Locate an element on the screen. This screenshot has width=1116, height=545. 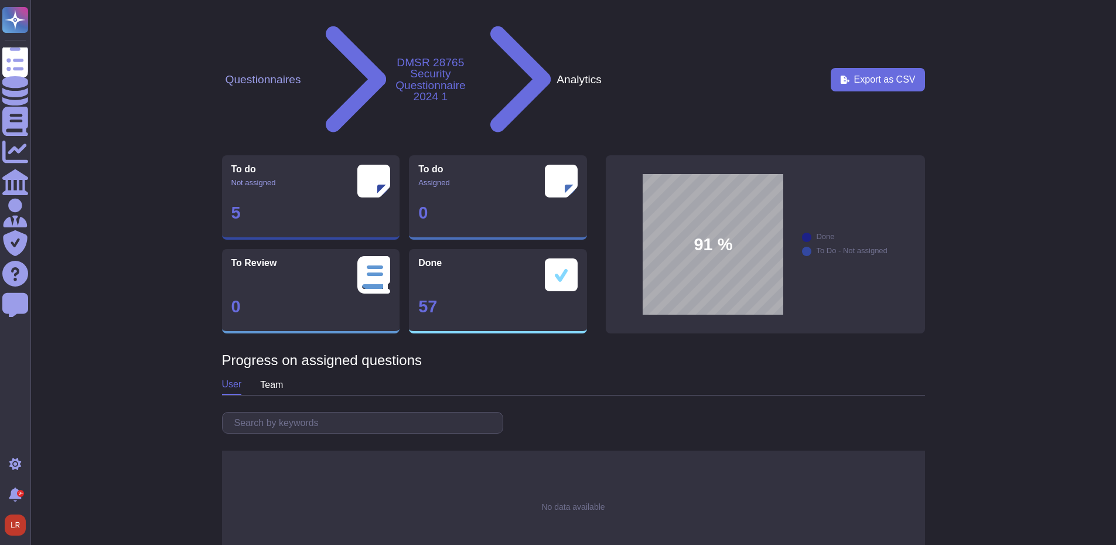
button: Export as CSV is located at coordinates (878, 80).